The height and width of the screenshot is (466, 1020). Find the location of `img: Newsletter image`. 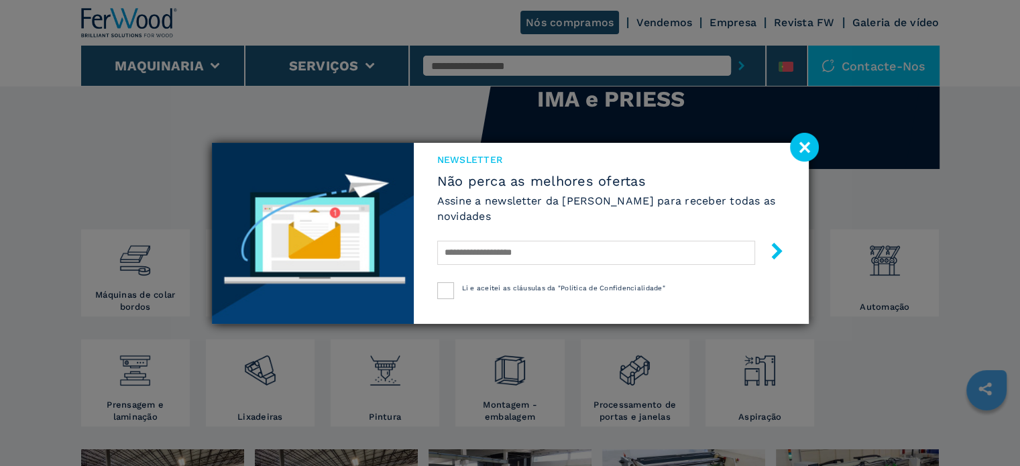

img: Newsletter image is located at coordinates (313, 233).